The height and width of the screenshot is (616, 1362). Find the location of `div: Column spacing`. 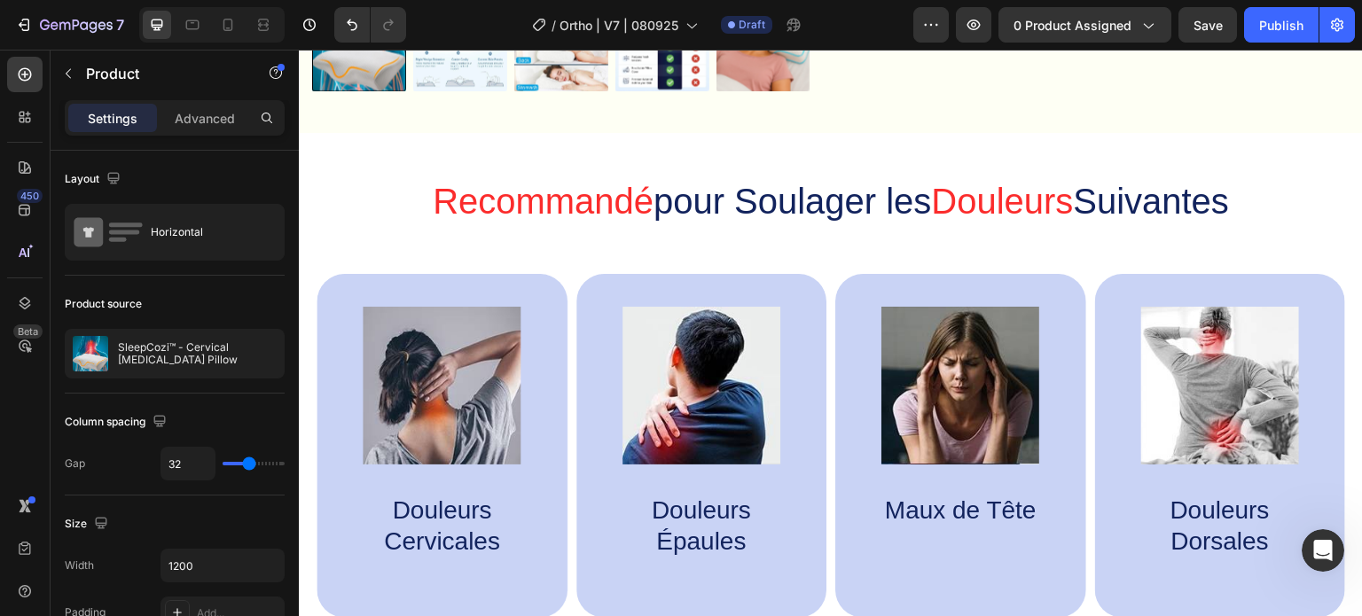

div: Column spacing is located at coordinates (117, 422).